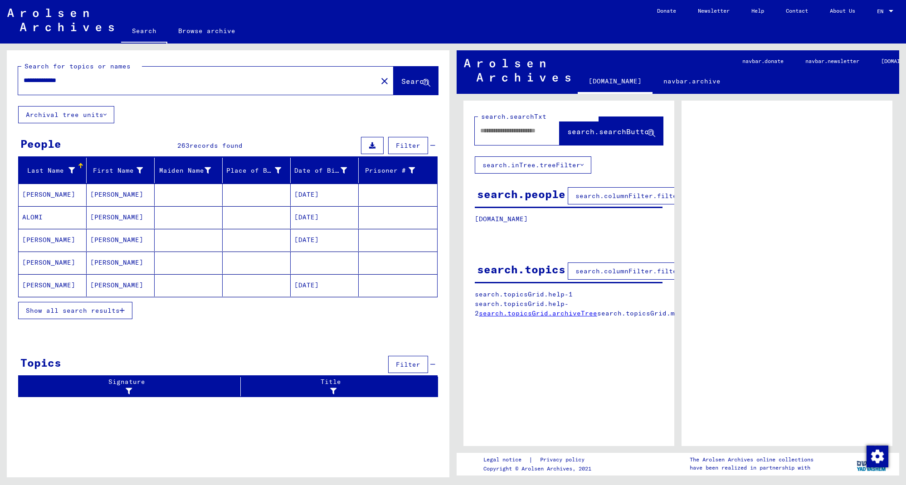 This screenshot has width=906, height=485. Describe the element at coordinates (41, 144) in the screenshot. I see `div: People` at that location.